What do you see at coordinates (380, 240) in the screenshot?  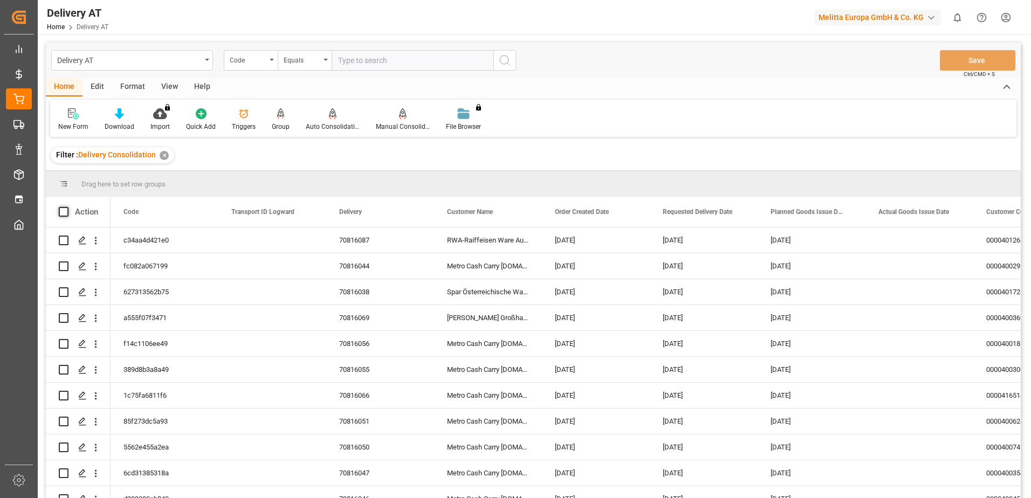 I see `div: 70816087` at bounding box center [380, 240].